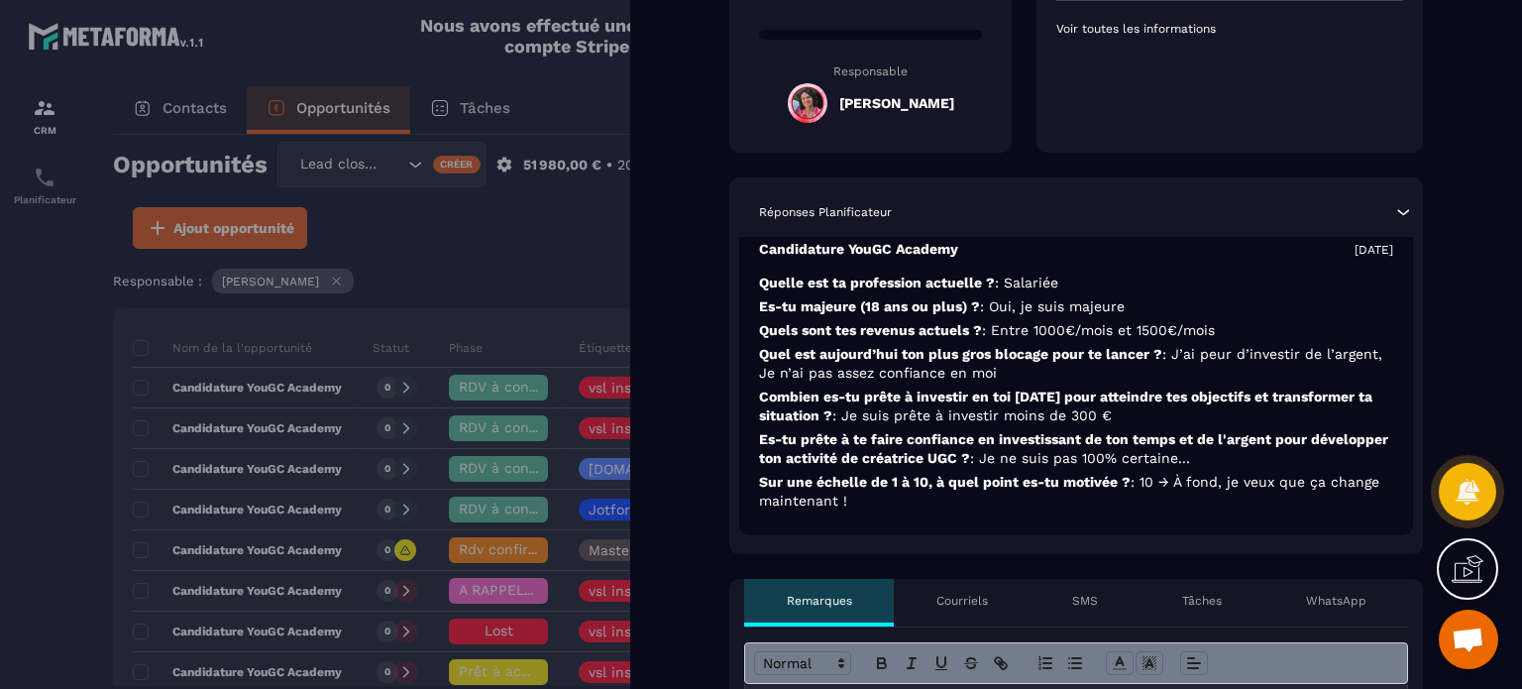 The height and width of the screenshot is (689, 1522). Describe the element at coordinates (1076, 306) in the screenshot. I see `p: Es-tu majeure (18 ans ou plus) ?` at that location.